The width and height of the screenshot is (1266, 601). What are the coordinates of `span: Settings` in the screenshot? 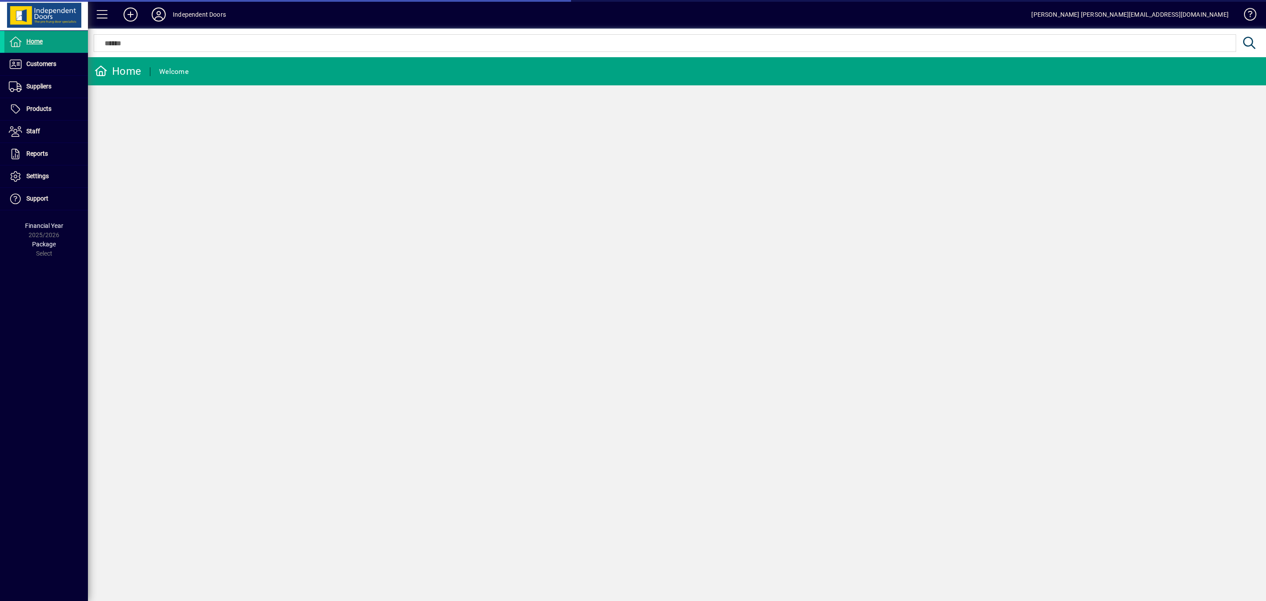 It's located at (37, 176).